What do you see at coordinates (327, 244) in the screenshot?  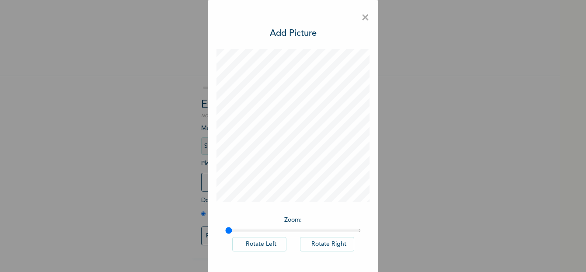 I see `button: Rotate Right` at bounding box center [327, 244].